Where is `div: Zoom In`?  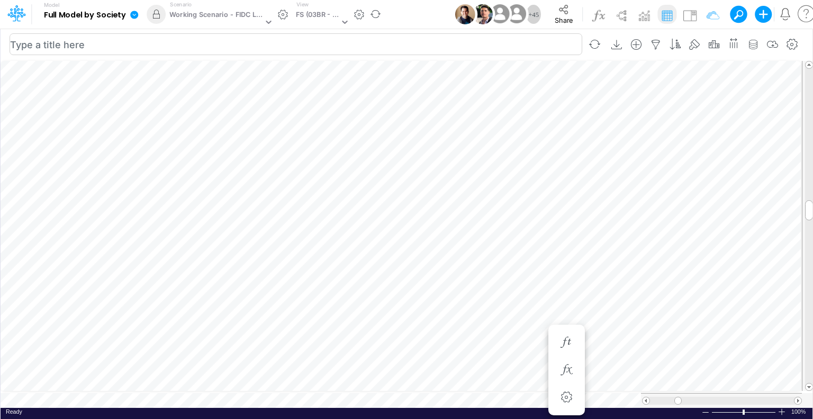
div: Zoom In is located at coordinates (782, 411).